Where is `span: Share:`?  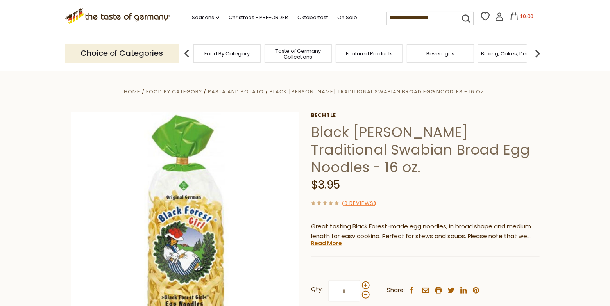 span: Share: is located at coordinates (396, 290).